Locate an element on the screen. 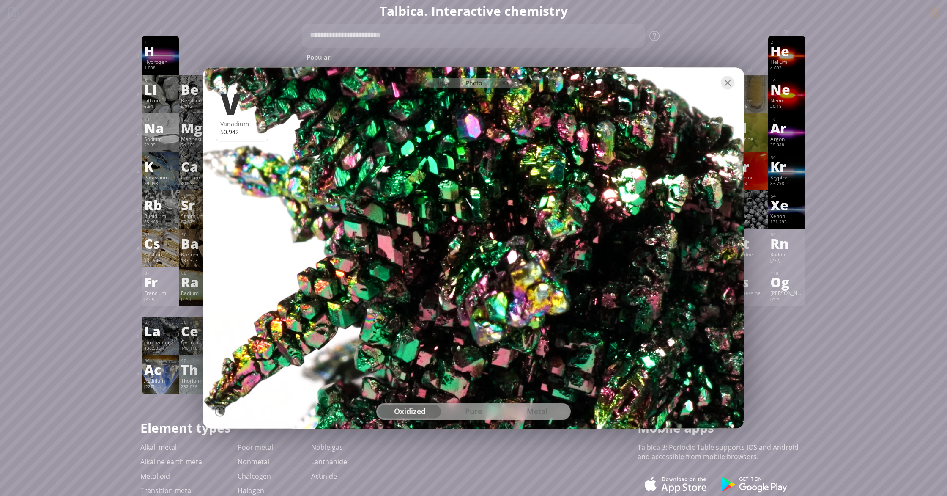 The height and width of the screenshot is (496, 947). div: Iodine is located at coordinates (750, 216).